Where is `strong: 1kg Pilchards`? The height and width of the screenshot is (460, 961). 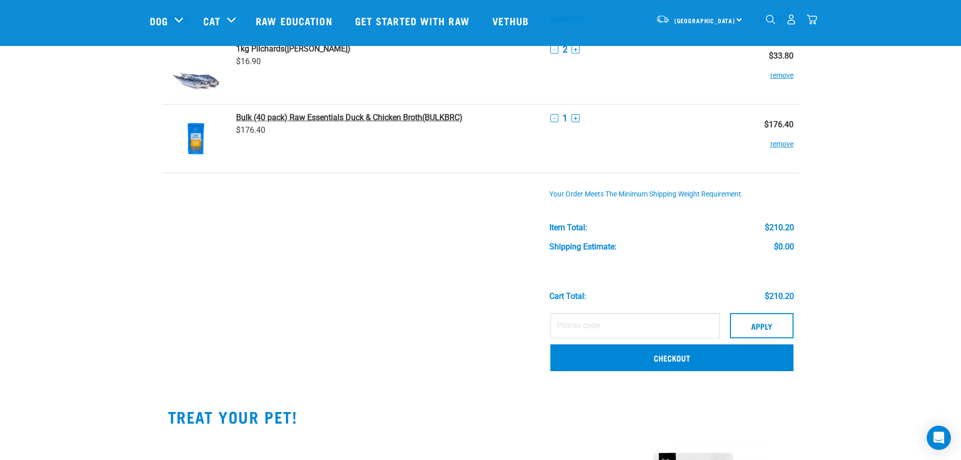
strong: 1kg Pilchards is located at coordinates (260, 48).